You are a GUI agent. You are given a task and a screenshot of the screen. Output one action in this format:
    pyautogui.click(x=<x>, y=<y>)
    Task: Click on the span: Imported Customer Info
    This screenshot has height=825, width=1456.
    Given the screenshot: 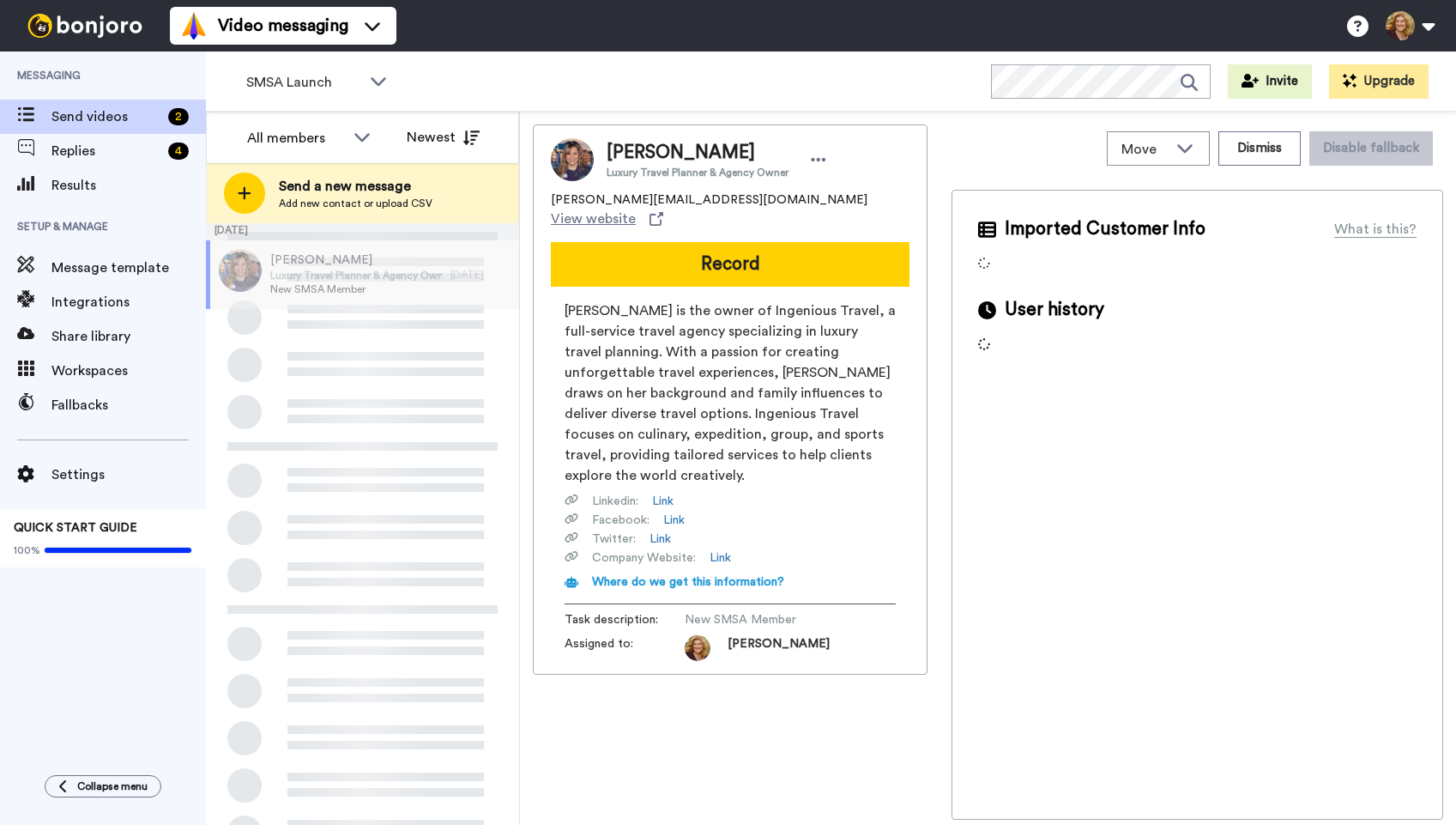 What is the action you would take?
    pyautogui.click(x=1105, y=229)
    